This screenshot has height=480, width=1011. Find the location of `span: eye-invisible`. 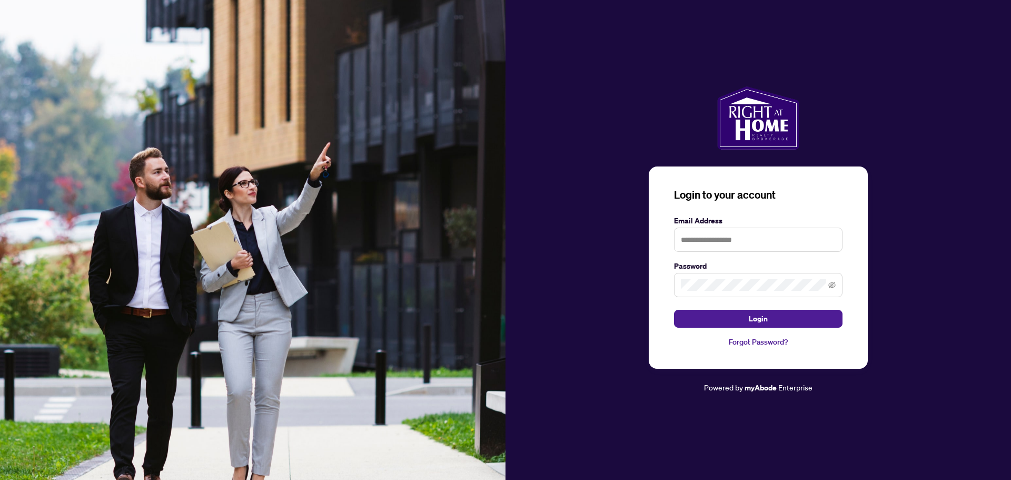

span: eye-invisible is located at coordinates (832, 285).